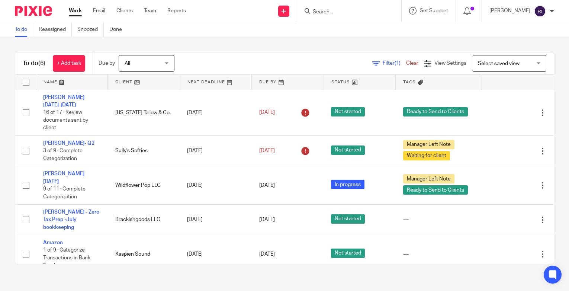 This screenshot has height=291, width=569. Describe the element at coordinates (69, 63) in the screenshot. I see `a: + Add task` at that location.